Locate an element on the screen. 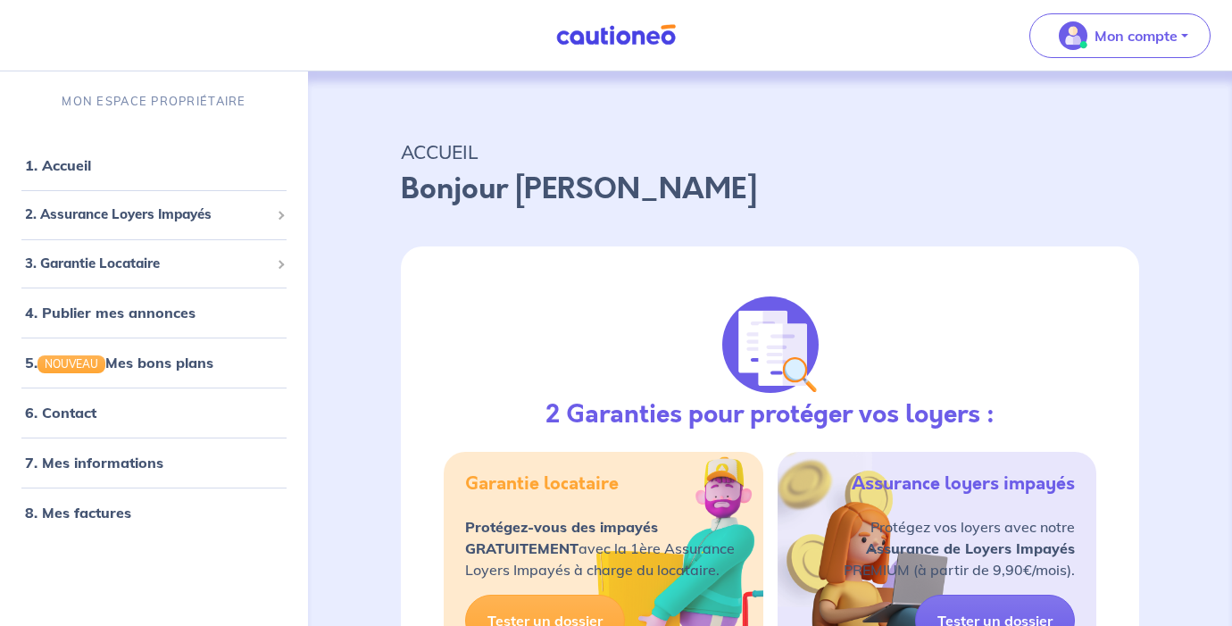 This screenshot has width=1232, height=626. h5: Garantie locataire is located at coordinates (542, 484).